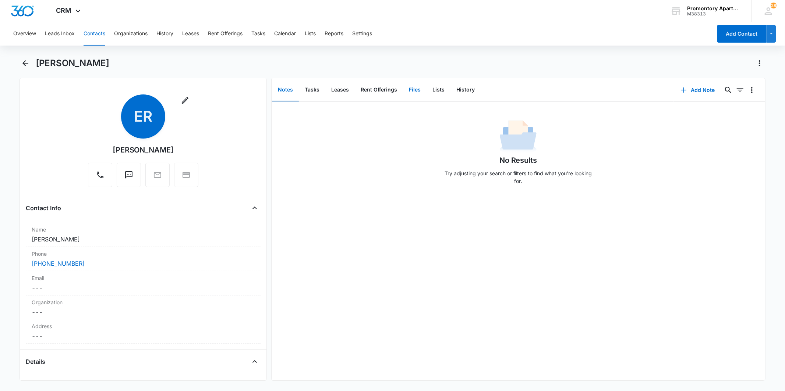 This screenshot has height=391, width=785. What do you see at coordinates (285, 34) in the screenshot?
I see `button: Calendar` at bounding box center [285, 34].